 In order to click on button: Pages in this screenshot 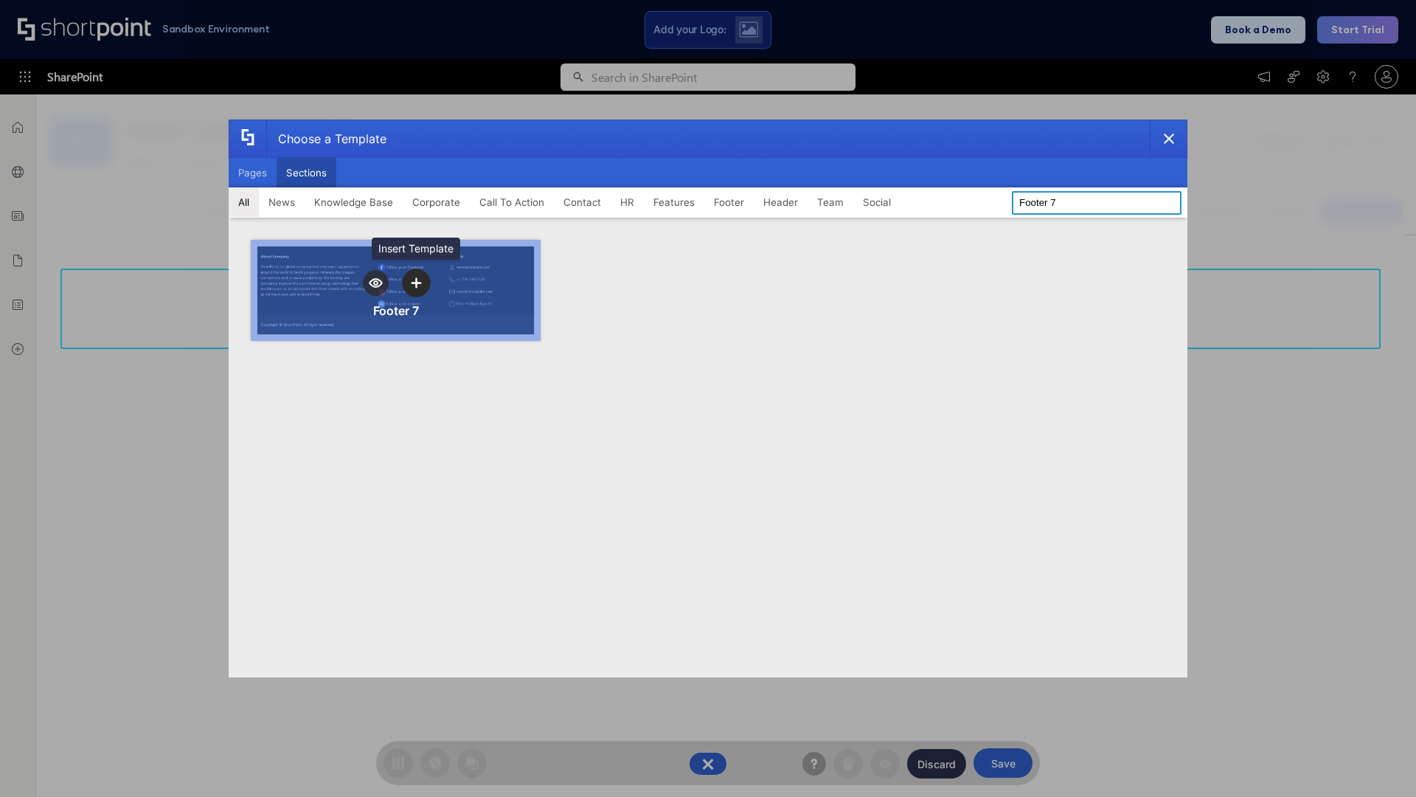, I will do `click(252, 173)`.